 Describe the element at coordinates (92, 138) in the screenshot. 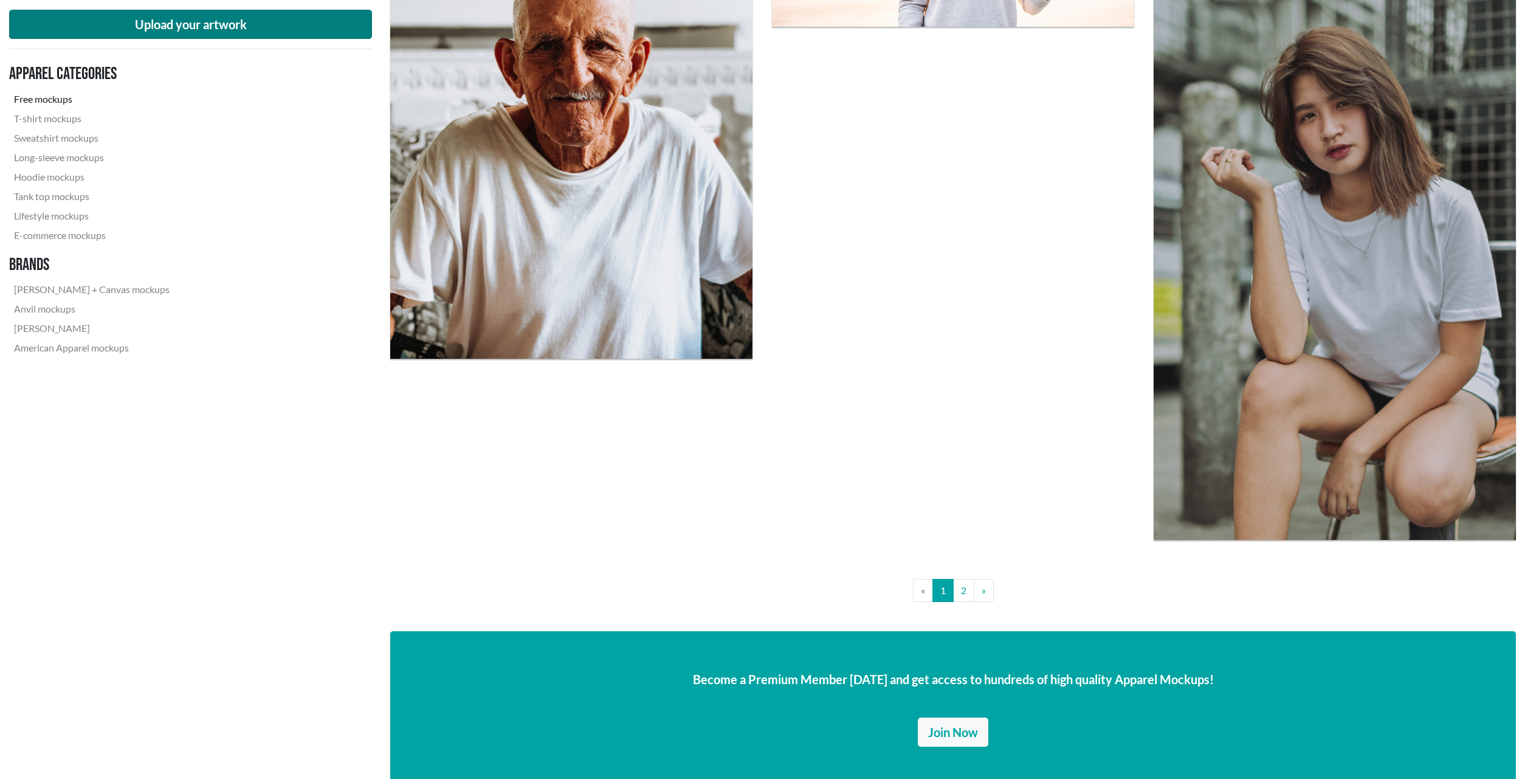

I see `a: Sweatshirt mockups` at that location.